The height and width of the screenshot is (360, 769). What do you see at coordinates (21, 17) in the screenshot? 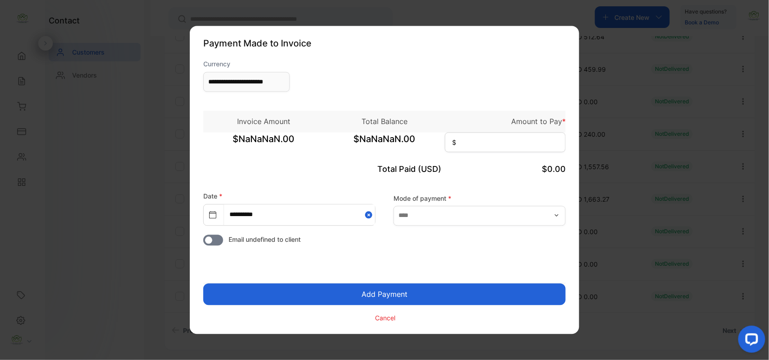
I see `button: Open LiveChat chat widget` at bounding box center [21, 17].